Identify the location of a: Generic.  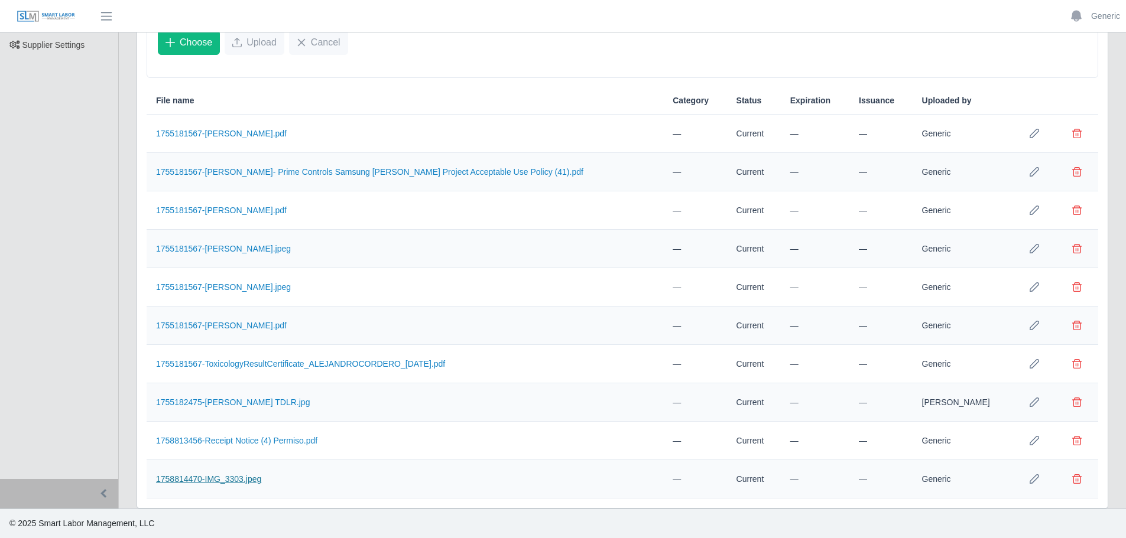
(1105, 16).